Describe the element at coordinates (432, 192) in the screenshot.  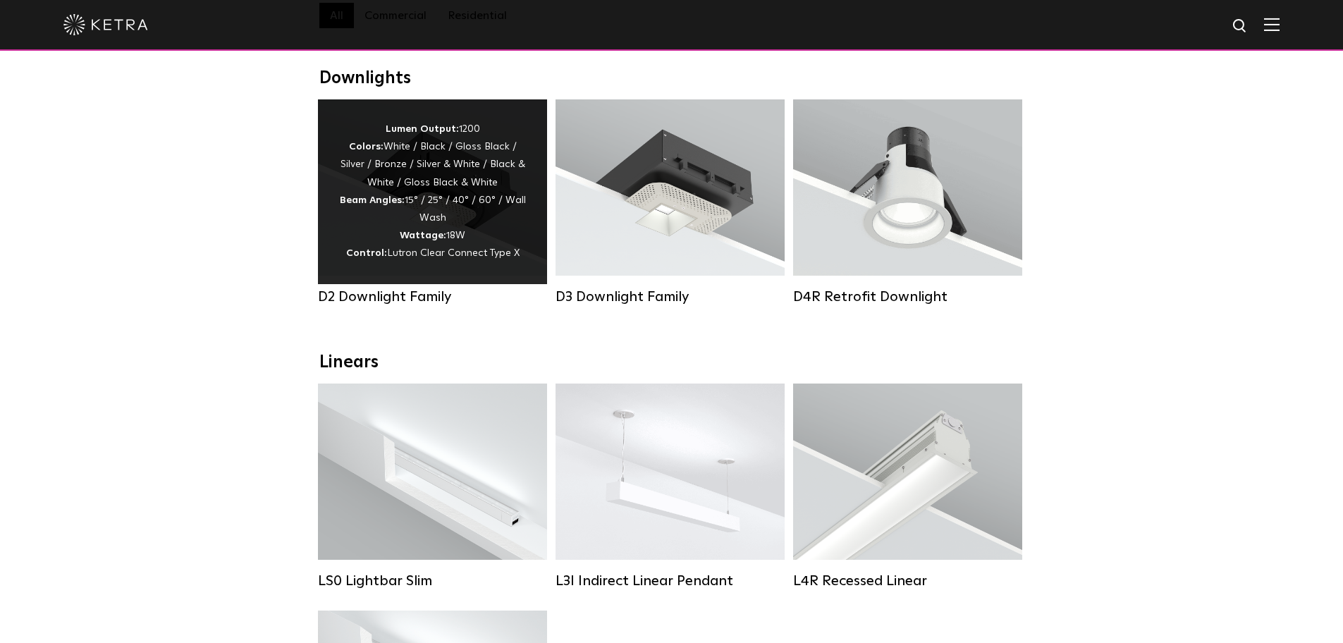
I see `div: 1200 White / Black / Gloss Black / Silver / Bronze / Silver & White / Black & White / Gloss Black...` at that location.